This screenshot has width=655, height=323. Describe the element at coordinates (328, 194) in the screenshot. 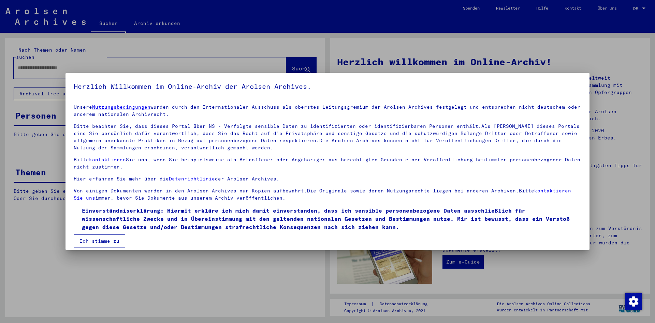

I see `p: Von einigen Dokumenten werden in den Arolsen Archives nur Kopien aufbewahrt.Die Originale sowie d...` at that location.